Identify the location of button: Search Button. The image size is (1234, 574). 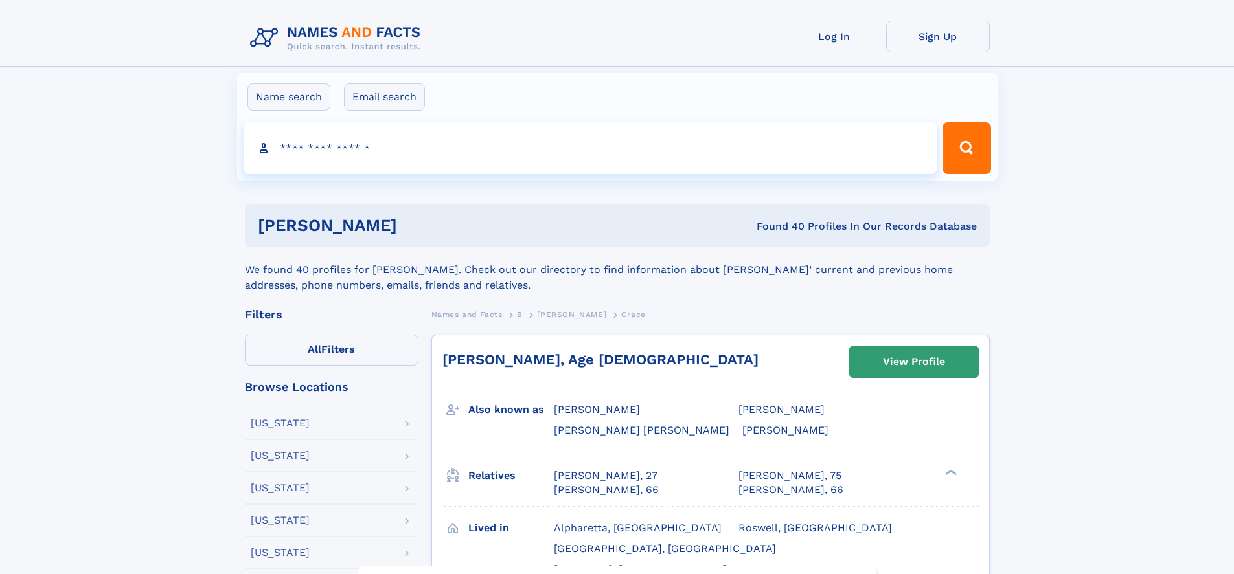
(966, 148).